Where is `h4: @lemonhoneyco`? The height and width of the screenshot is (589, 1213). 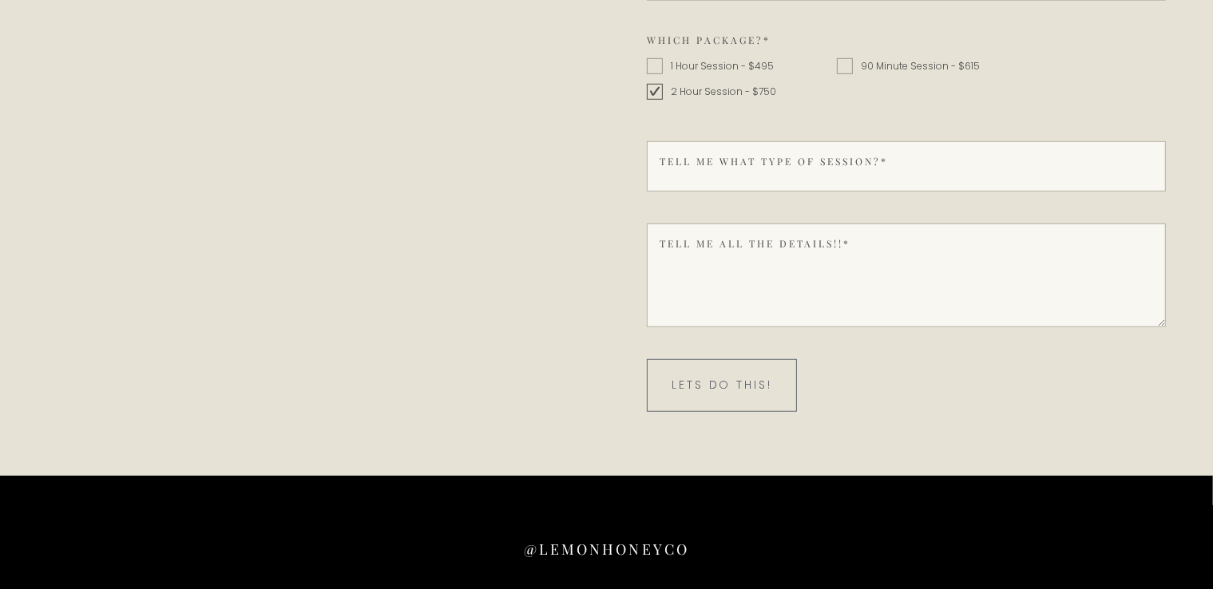 h4: @lemonhoneyco is located at coordinates (606, 550).